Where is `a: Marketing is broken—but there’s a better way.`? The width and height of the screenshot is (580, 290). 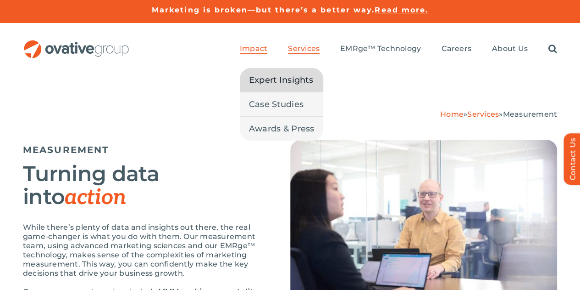 a: Marketing is broken—but there’s a better way. is located at coordinates (263, 10).